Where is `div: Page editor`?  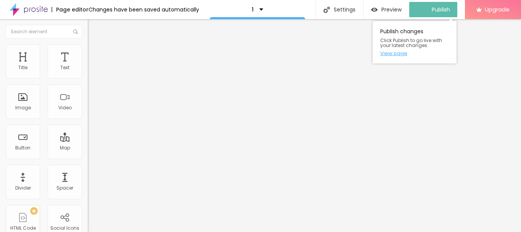
div: Page editor is located at coordinates (70, 10).